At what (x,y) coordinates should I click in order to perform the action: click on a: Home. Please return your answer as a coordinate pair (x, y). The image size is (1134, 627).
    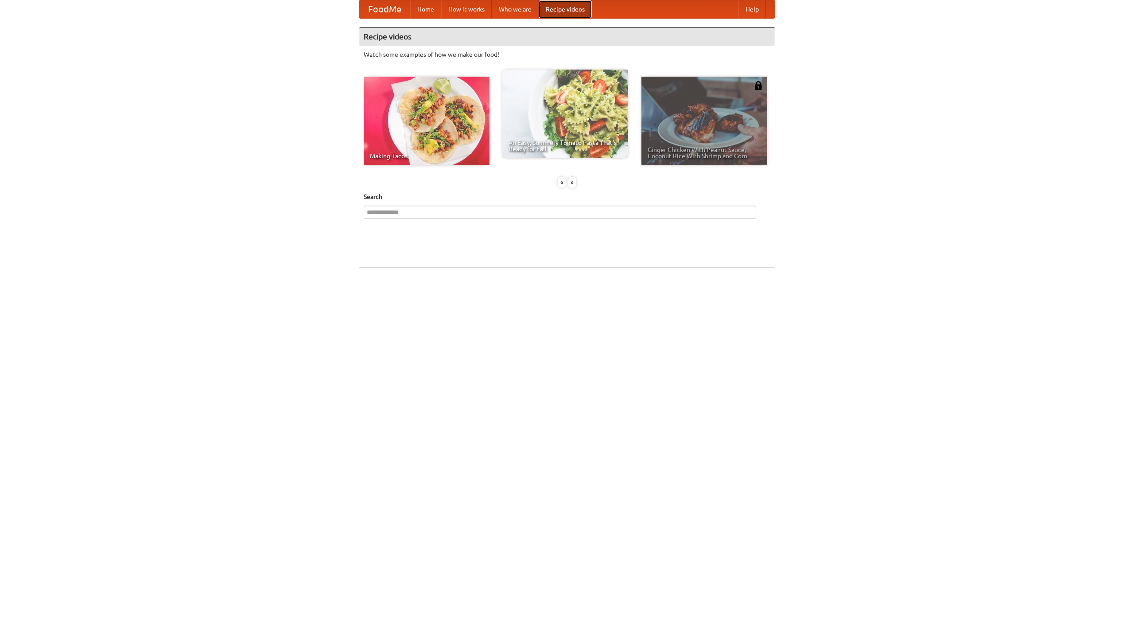
    Looking at the image, I should click on (426, 9).